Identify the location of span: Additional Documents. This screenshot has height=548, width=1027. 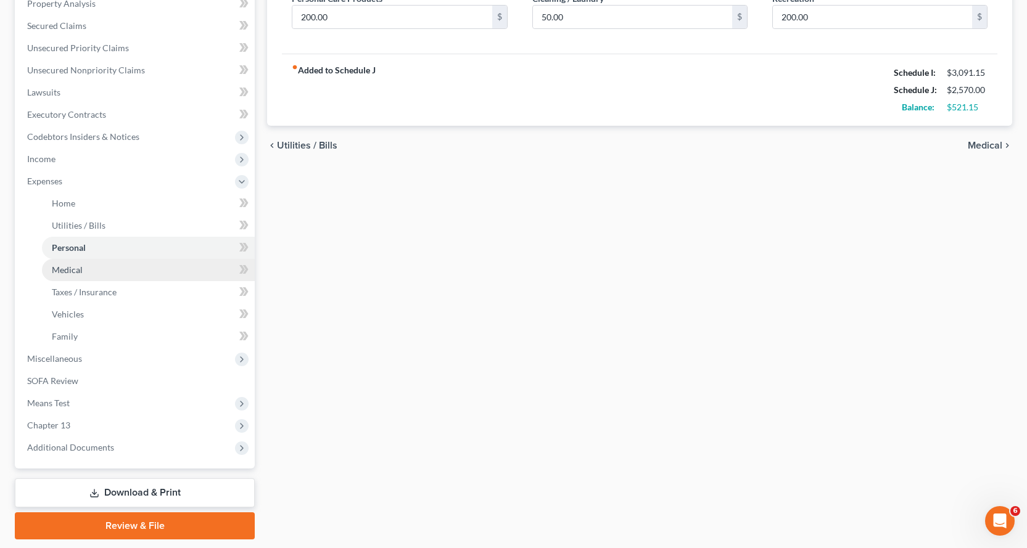
(70, 447).